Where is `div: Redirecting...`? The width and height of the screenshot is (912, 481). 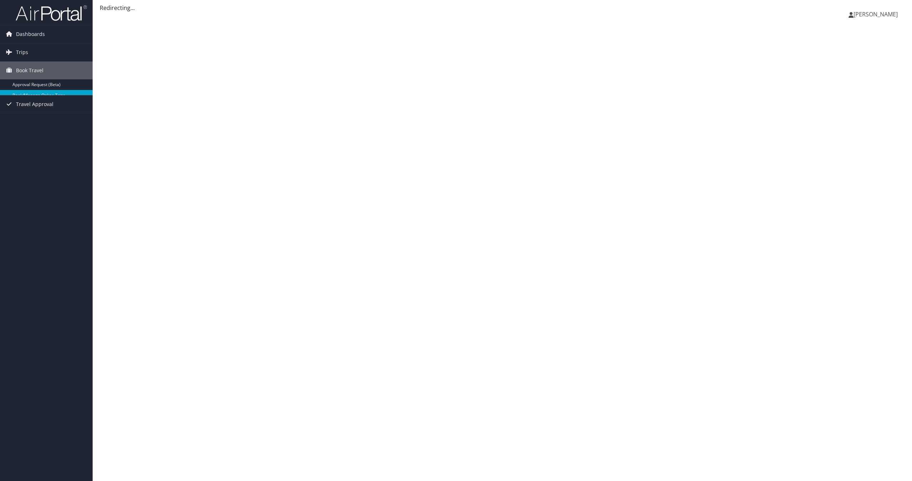 div: Redirecting... is located at coordinates (502, 8).